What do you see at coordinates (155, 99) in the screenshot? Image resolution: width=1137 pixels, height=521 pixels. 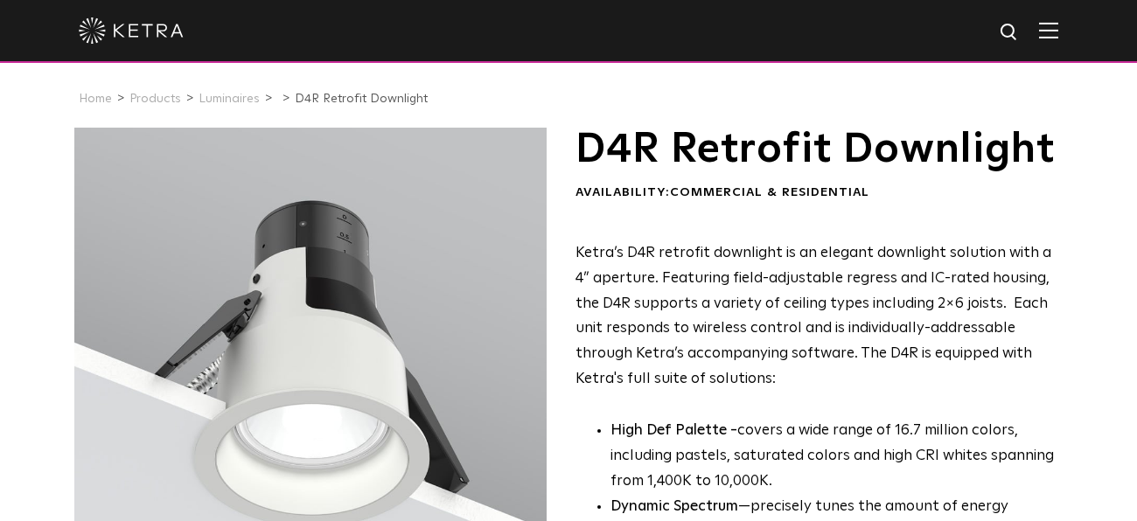 I see `a: Products` at bounding box center [155, 99].